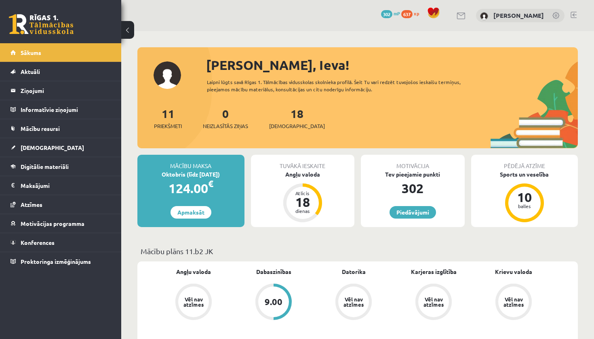 This screenshot has width=594, height=339. I want to click on div: Tev pieejamie punkti, so click(413, 174).